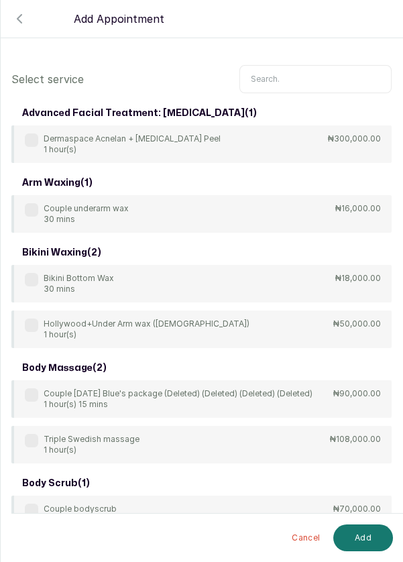 This screenshot has width=403, height=562. What do you see at coordinates (57, 183) in the screenshot?
I see `h3: arm waxing ( 1 )` at bounding box center [57, 183].